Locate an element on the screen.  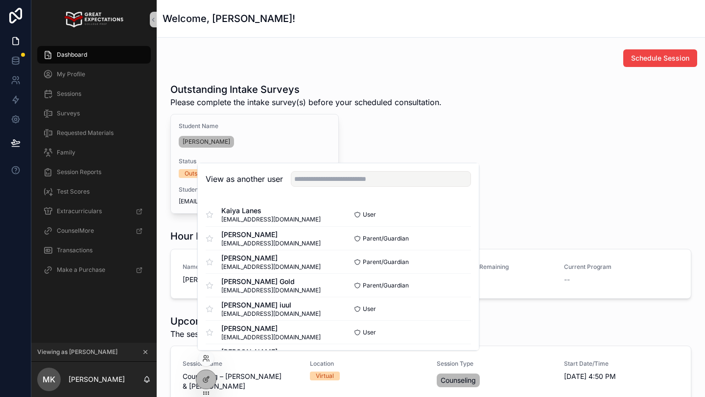
a: Session Reports is located at coordinates (94, 172).